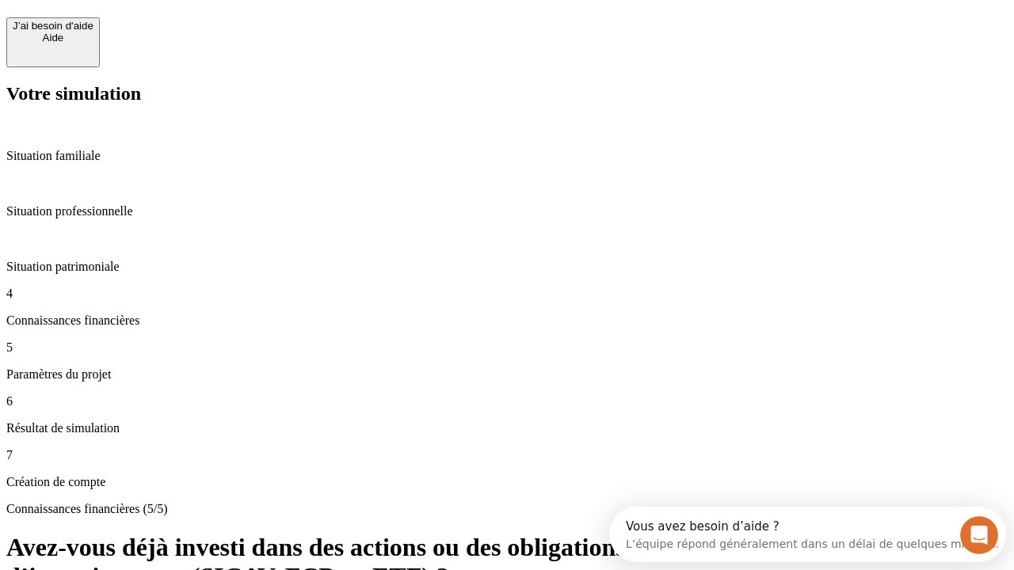  I want to click on div: Ouvrir le Messenger Intercom, so click(221, 28).